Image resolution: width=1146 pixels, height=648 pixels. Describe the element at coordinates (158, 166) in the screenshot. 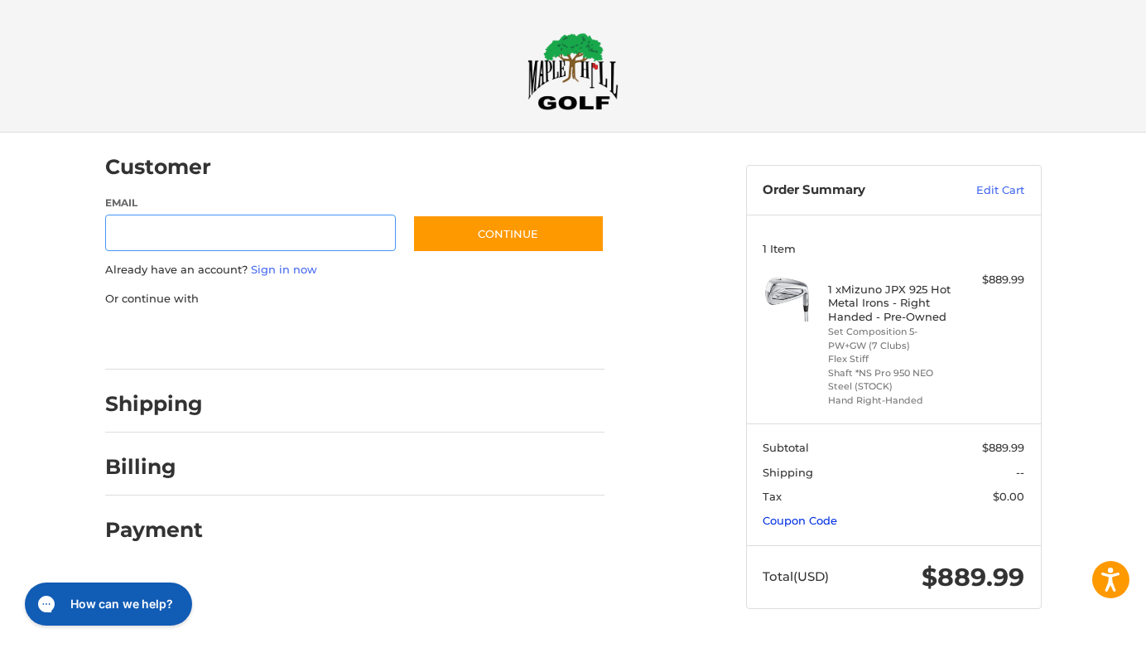

I see `h2: Customer` at that location.